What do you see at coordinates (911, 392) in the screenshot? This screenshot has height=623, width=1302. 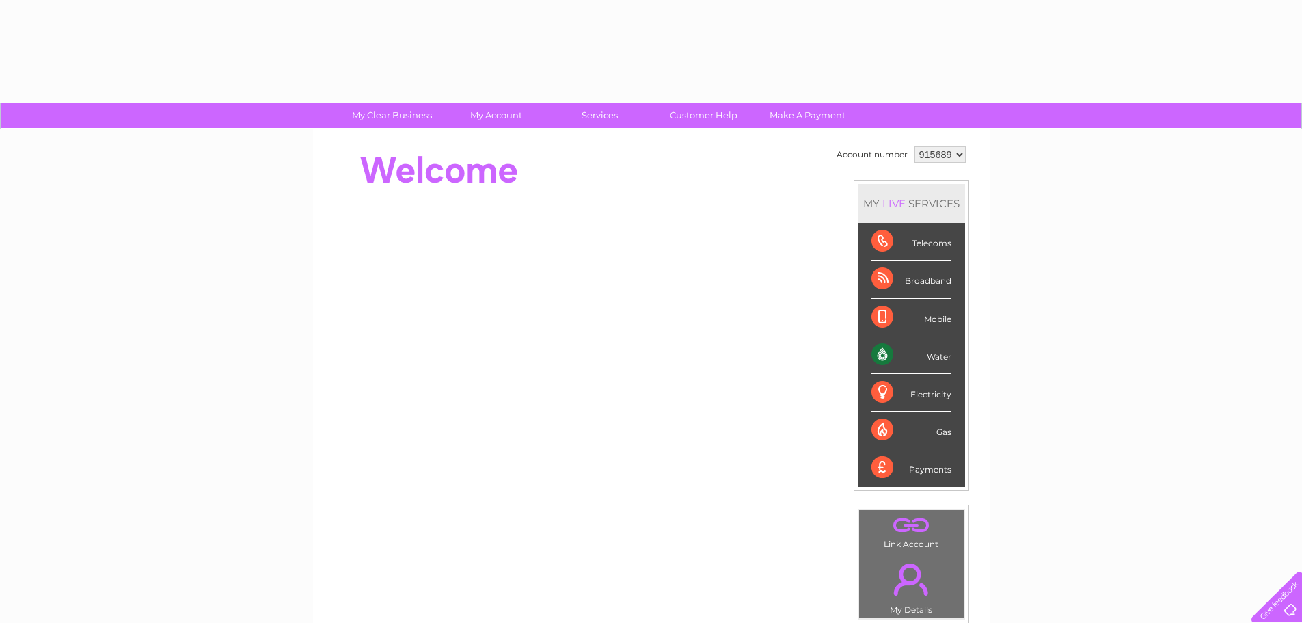 I see `div: Electricity` at bounding box center [911, 392].